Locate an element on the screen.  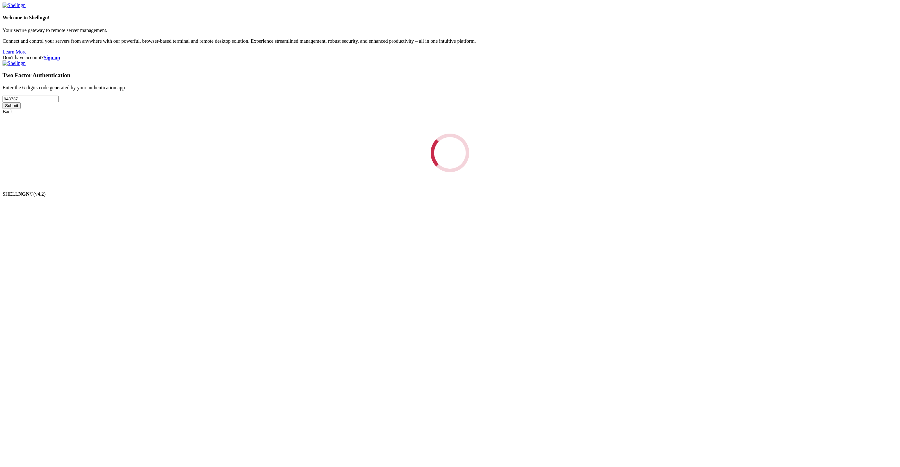
p: Enter the 6-digits code generated by your authentication app. is located at coordinates (450, 88).